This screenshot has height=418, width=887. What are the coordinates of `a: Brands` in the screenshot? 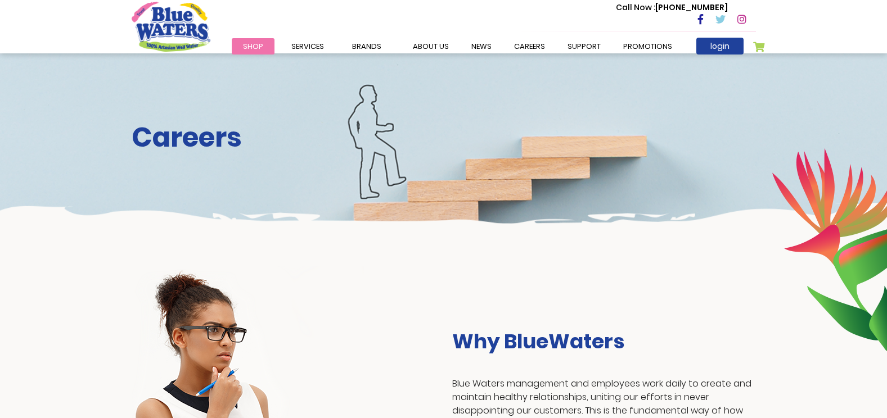 It's located at (367, 46).